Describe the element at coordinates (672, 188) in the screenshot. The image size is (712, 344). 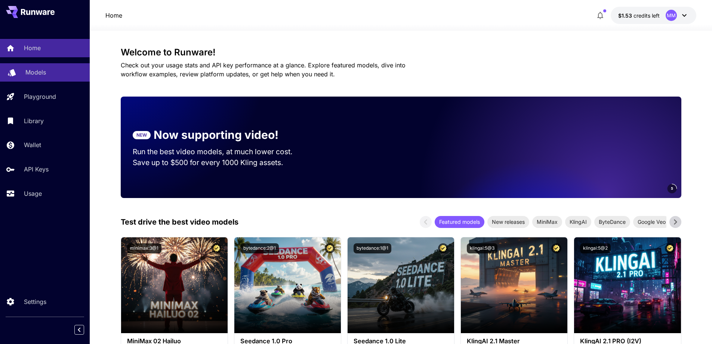
I see `span: 5` at that location.